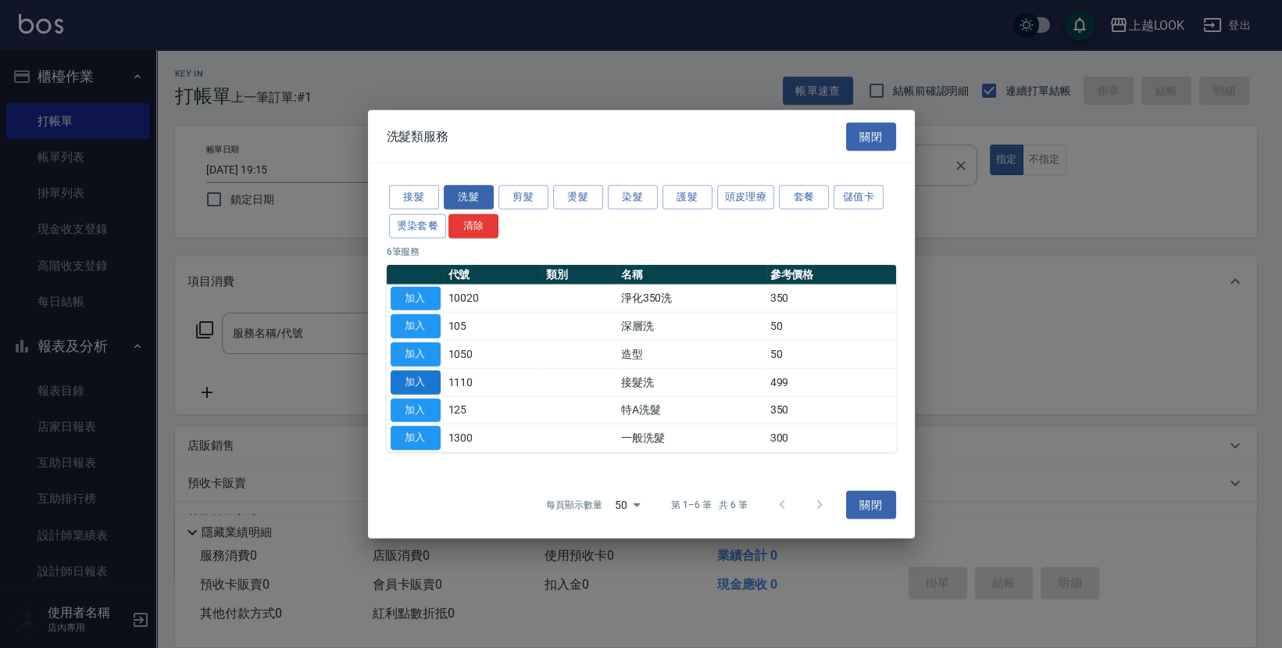 This screenshot has width=1282, height=648. What do you see at coordinates (523, 197) in the screenshot?
I see `button: 剪髮` at bounding box center [523, 197].